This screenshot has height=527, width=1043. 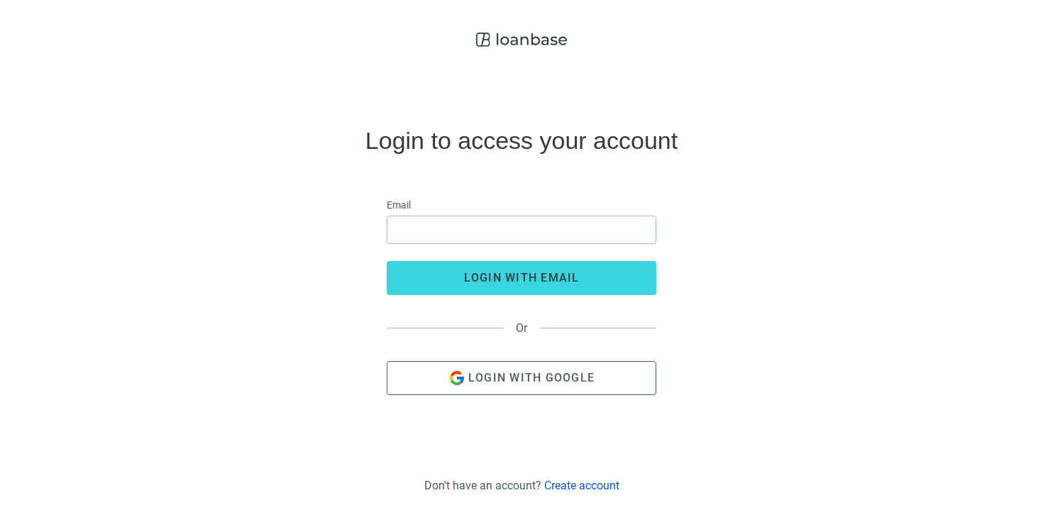 I want to click on span: Email, so click(x=399, y=205).